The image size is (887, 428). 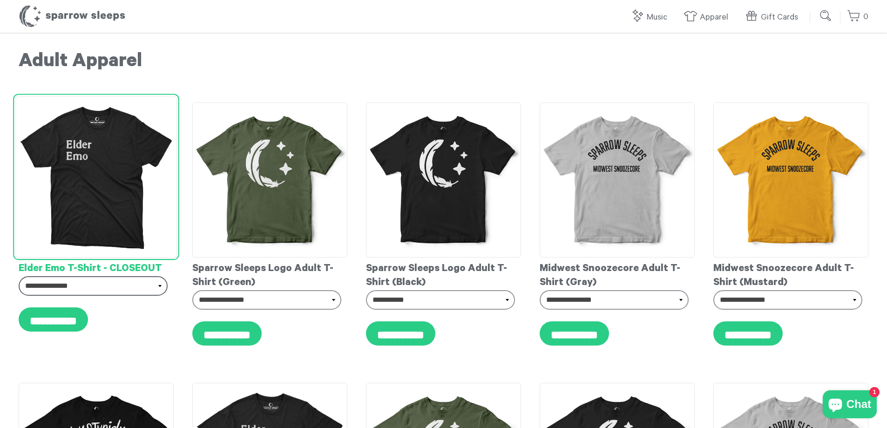 What do you see at coordinates (443, 274) in the screenshot?
I see `div: Sparrow Sleeps Logo Adult T-Shirt (Black)` at bounding box center [443, 274].